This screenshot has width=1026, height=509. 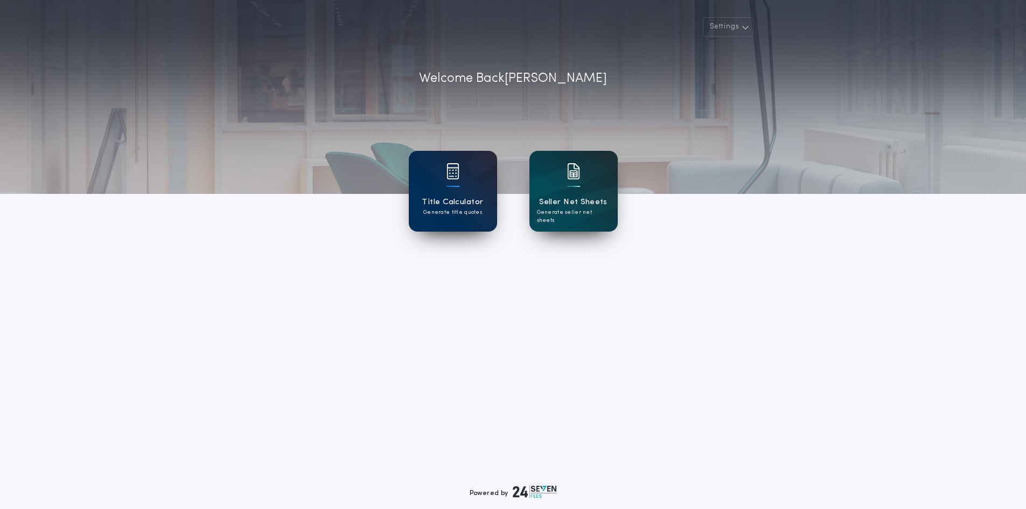 I want to click on button: Settings, so click(x=728, y=27).